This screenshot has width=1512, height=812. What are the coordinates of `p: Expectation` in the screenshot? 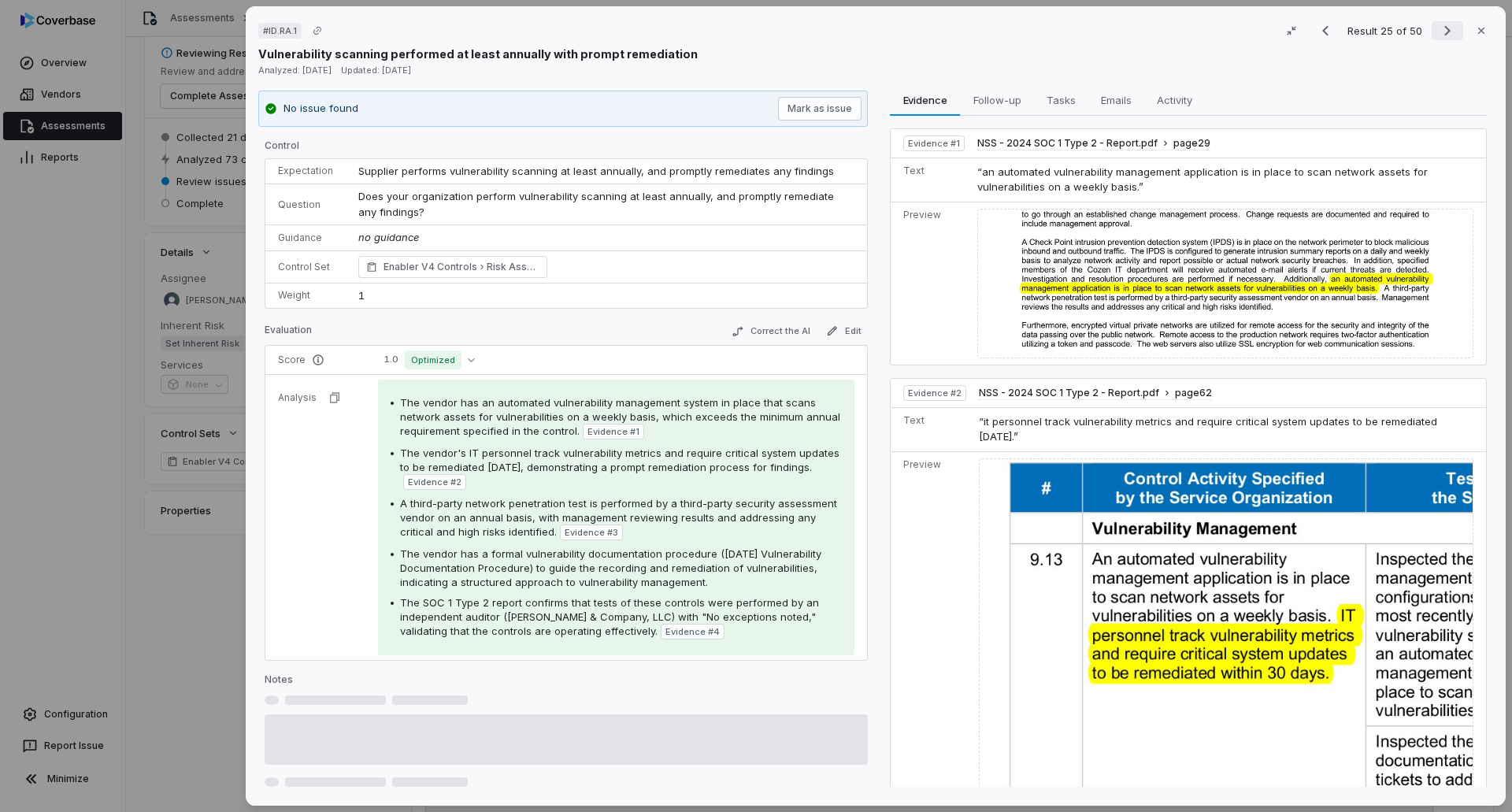 It's located at (305, 171).